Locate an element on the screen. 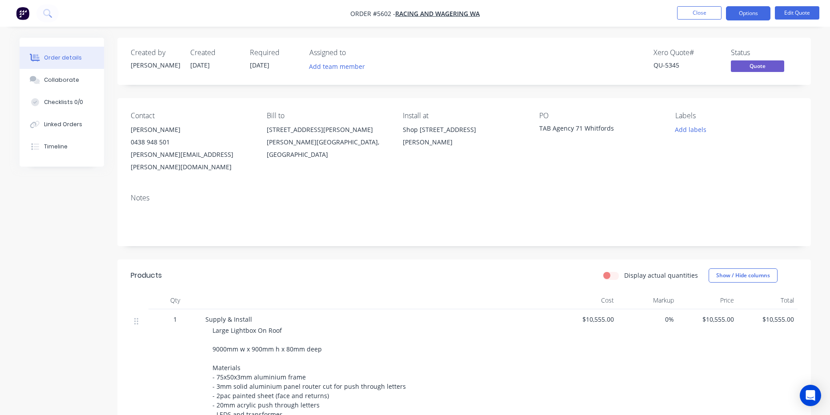  div: Price is located at coordinates (707, 301).